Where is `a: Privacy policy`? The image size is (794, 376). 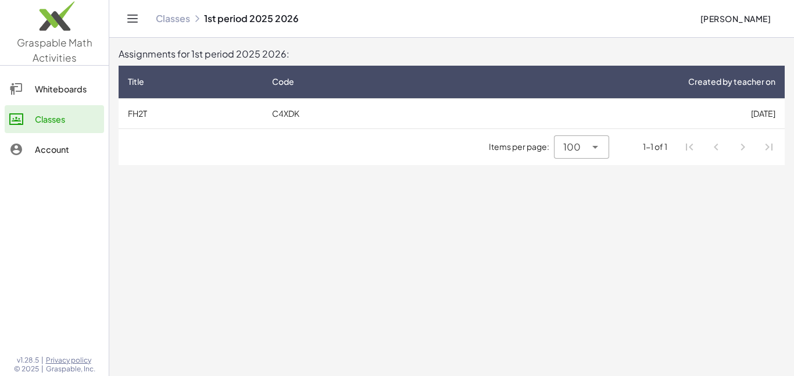 a: Privacy policy is located at coordinates (70, 360).